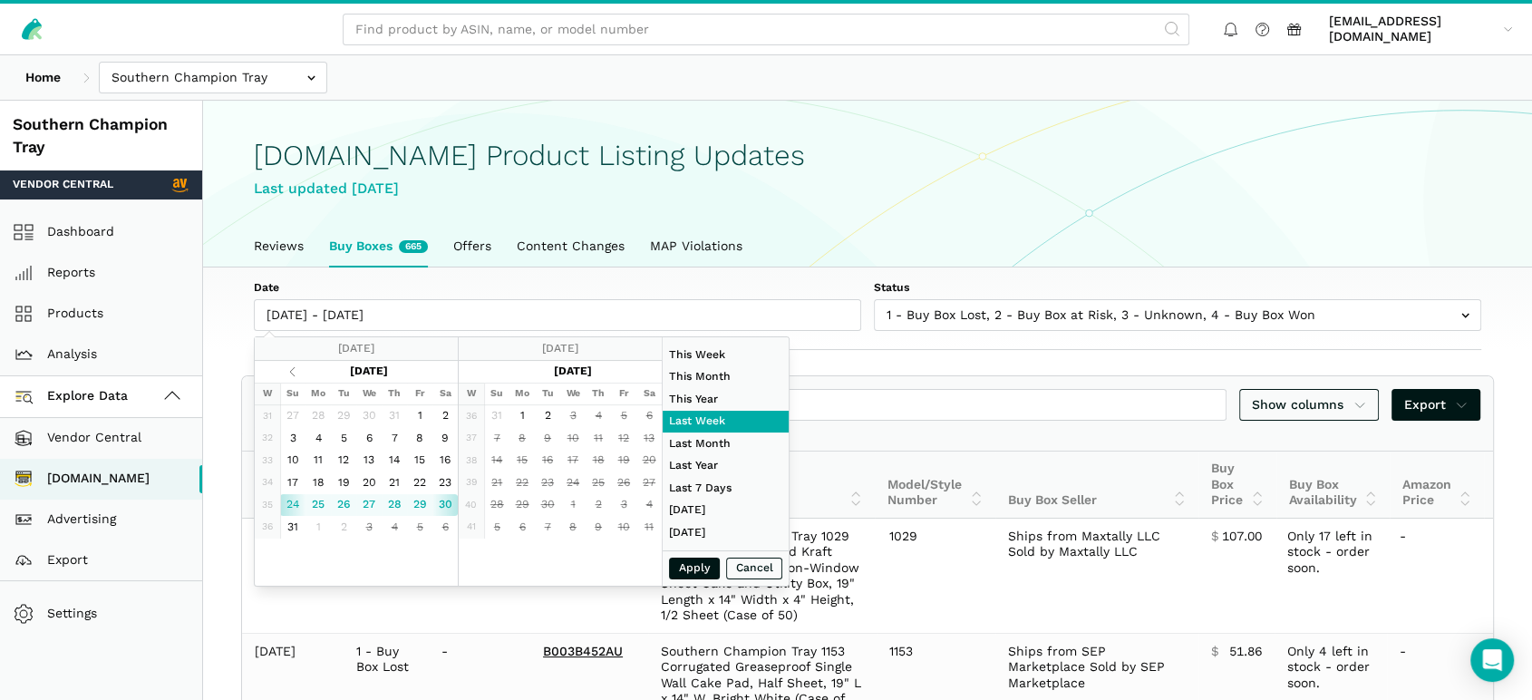  I want to click on th: Date: activate to sort column ascending, so click(293, 485).